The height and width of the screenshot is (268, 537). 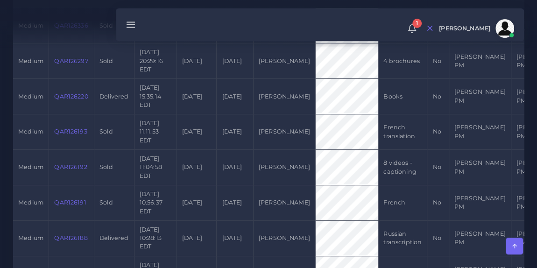 I want to click on a: 1, so click(x=412, y=29).